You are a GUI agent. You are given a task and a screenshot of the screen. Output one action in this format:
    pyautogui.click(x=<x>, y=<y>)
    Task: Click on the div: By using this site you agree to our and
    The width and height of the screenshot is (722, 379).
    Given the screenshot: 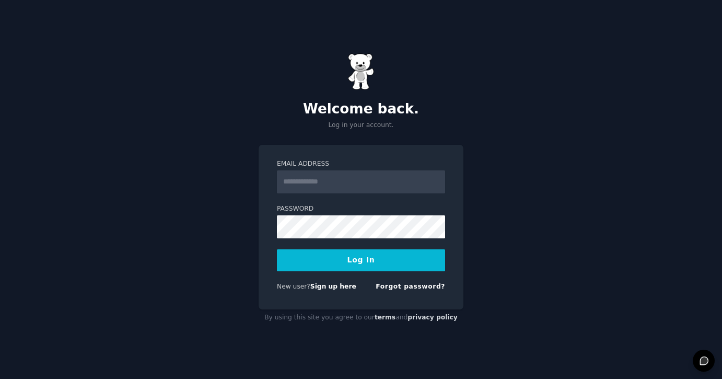 What is the action you would take?
    pyautogui.click(x=361, y=318)
    